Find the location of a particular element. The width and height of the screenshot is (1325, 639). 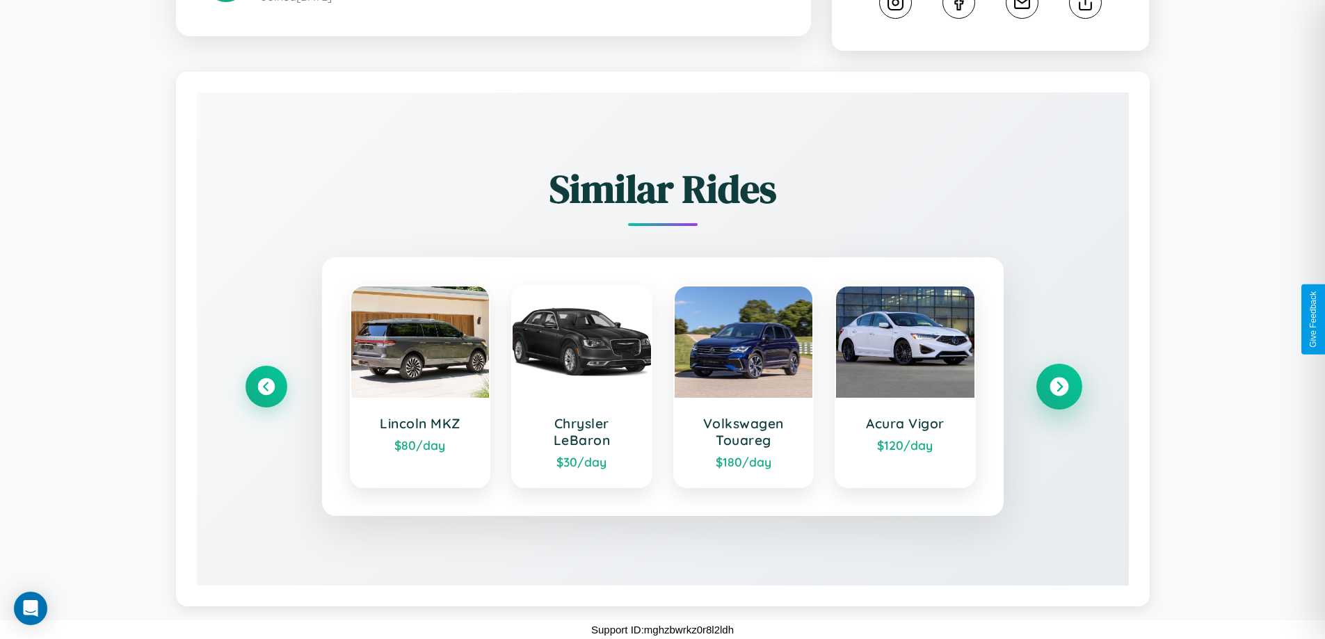

h3: Acura Vigor is located at coordinates (905, 424).